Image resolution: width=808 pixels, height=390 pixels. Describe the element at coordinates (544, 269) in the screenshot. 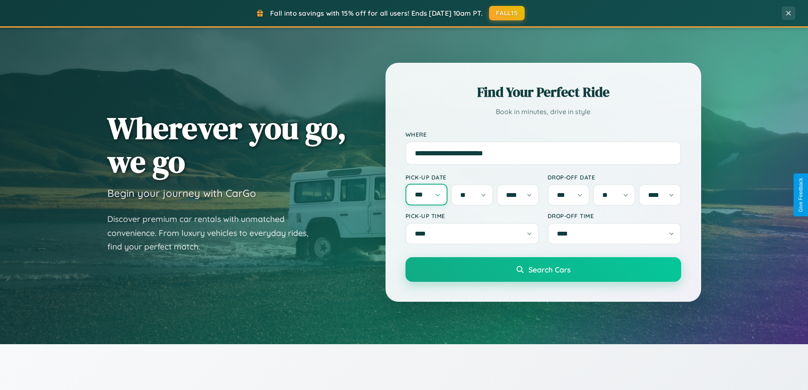

I see `button: Search Cars` at that location.